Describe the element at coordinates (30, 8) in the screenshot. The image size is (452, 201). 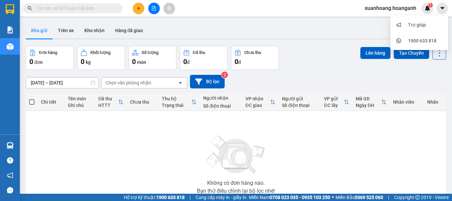
I see `span: search` at that location.